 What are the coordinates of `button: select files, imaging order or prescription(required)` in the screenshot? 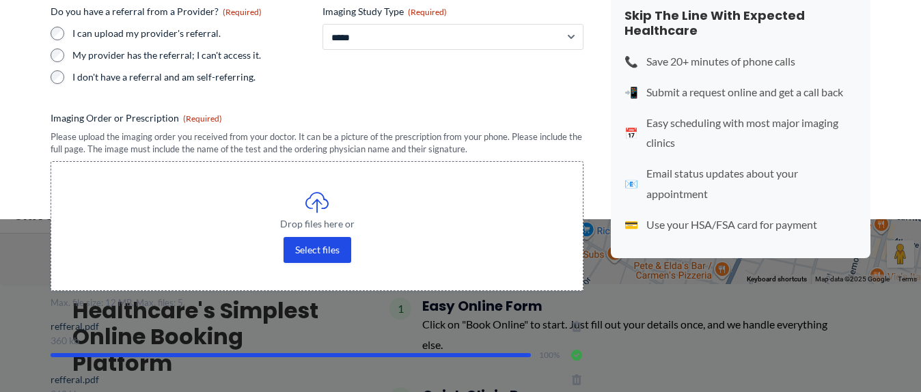 It's located at (317, 250).